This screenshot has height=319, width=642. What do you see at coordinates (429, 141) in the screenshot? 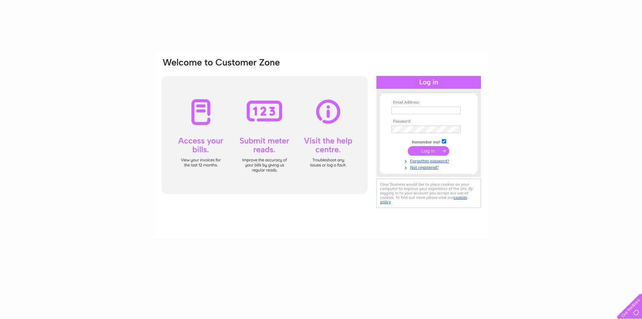
I see `td: Remember me?` at bounding box center [429, 141].